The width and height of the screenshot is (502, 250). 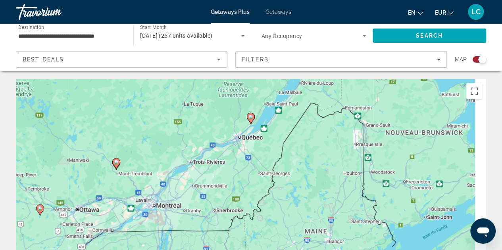 I want to click on button: Change currency, so click(x=444, y=12).